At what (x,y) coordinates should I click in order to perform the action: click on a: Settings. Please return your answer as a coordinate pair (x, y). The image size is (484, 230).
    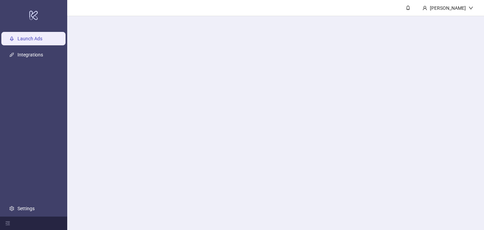
    Looking at the image, I should click on (26, 209).